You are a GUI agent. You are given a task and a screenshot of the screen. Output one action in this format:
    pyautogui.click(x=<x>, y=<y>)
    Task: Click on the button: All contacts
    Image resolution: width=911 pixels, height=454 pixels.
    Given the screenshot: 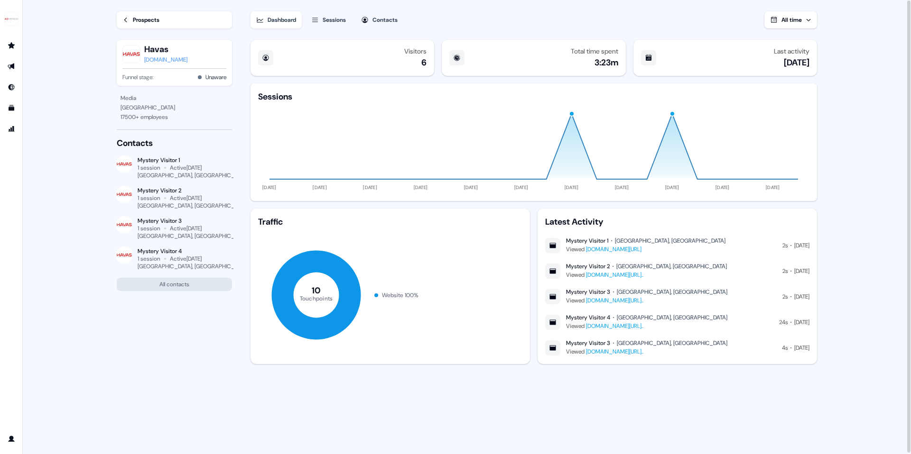 What is the action you would take?
    pyautogui.click(x=174, y=285)
    